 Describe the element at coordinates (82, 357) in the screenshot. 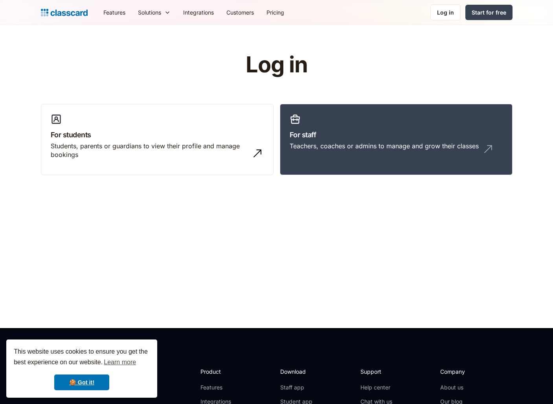

I see `span: This website uses cookies to ensure you get the best experience on our website.` at that location.